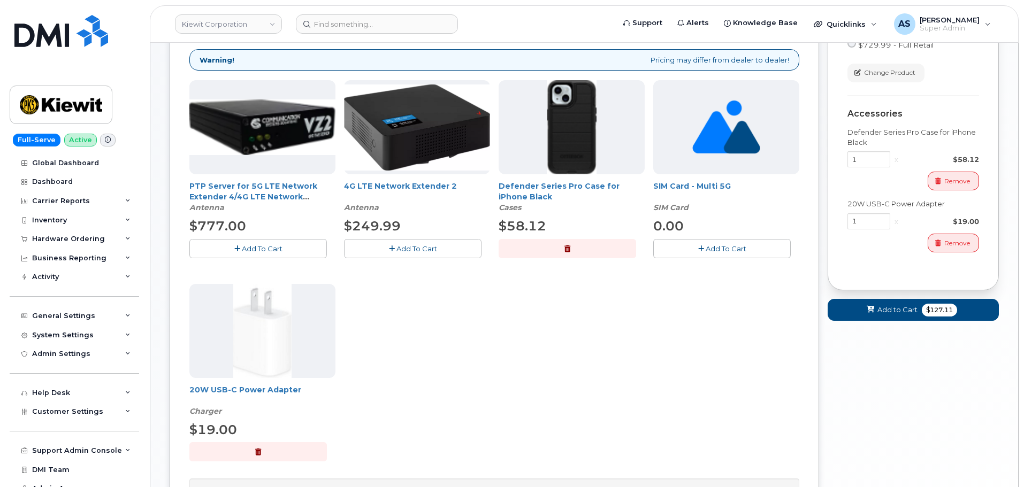  Describe the element at coordinates (692, 186) in the screenshot. I see `a: SIM Card - Multi 5G` at that location.